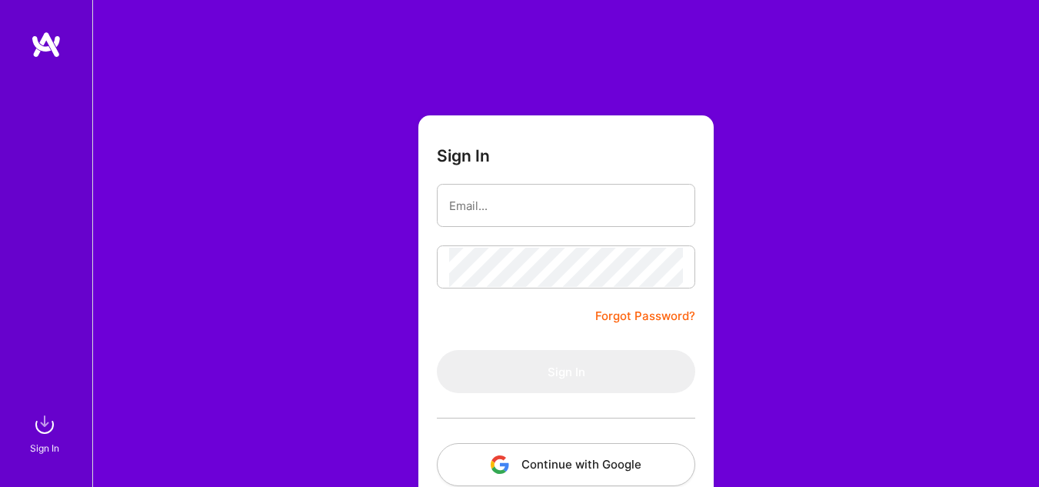  Describe the element at coordinates (566, 205) in the screenshot. I see `input: Email...` at that location.